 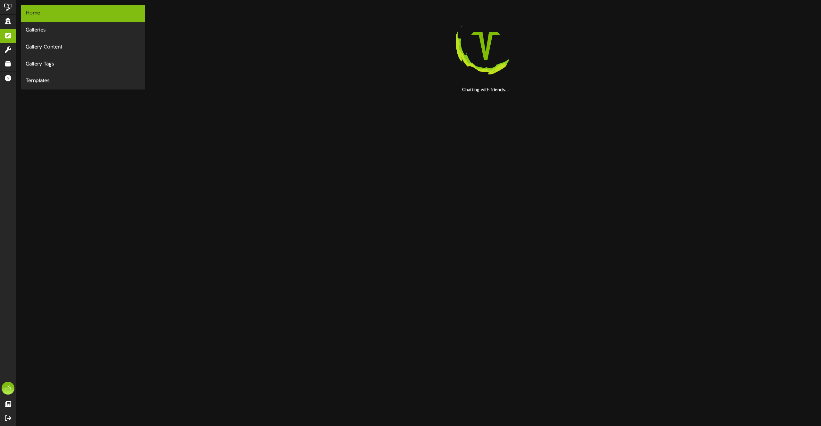 What do you see at coordinates (83, 81) in the screenshot?
I see `div: Templates` at bounding box center [83, 81].